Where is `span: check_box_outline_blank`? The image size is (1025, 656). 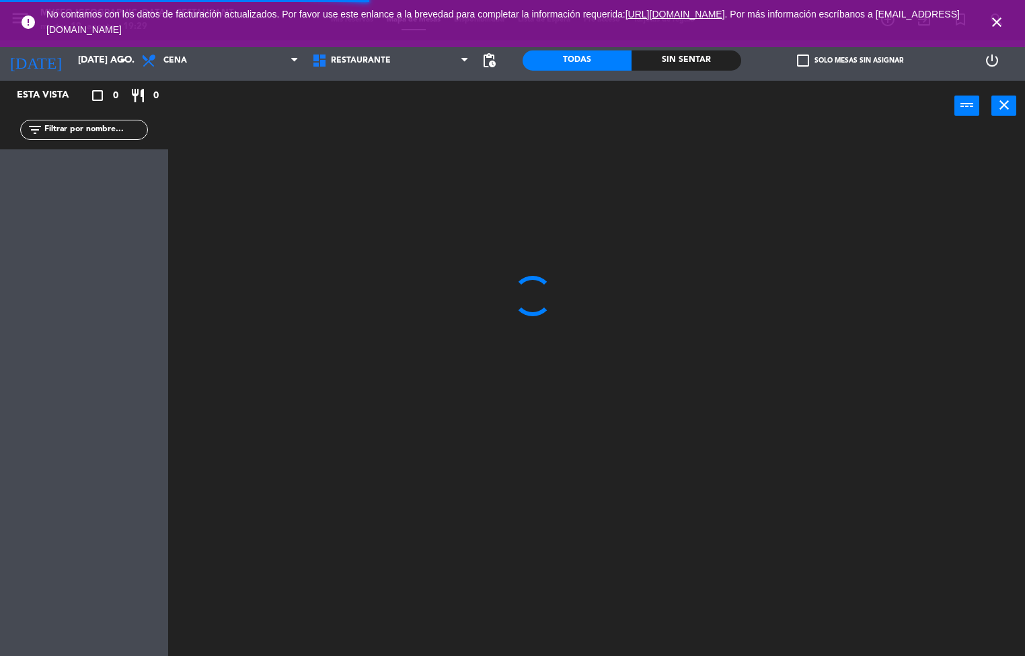 span: check_box_outline_blank is located at coordinates (803, 61).